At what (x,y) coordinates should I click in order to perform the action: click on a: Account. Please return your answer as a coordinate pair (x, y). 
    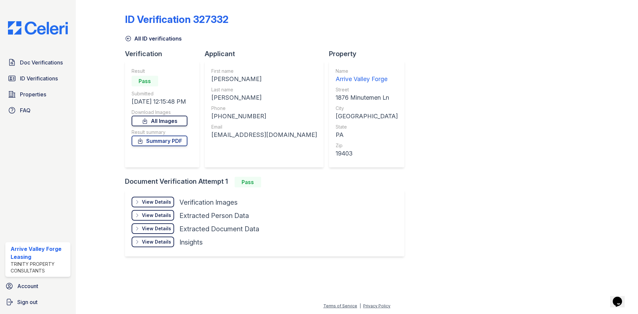
    Looking at the image, I should click on (38, 286).